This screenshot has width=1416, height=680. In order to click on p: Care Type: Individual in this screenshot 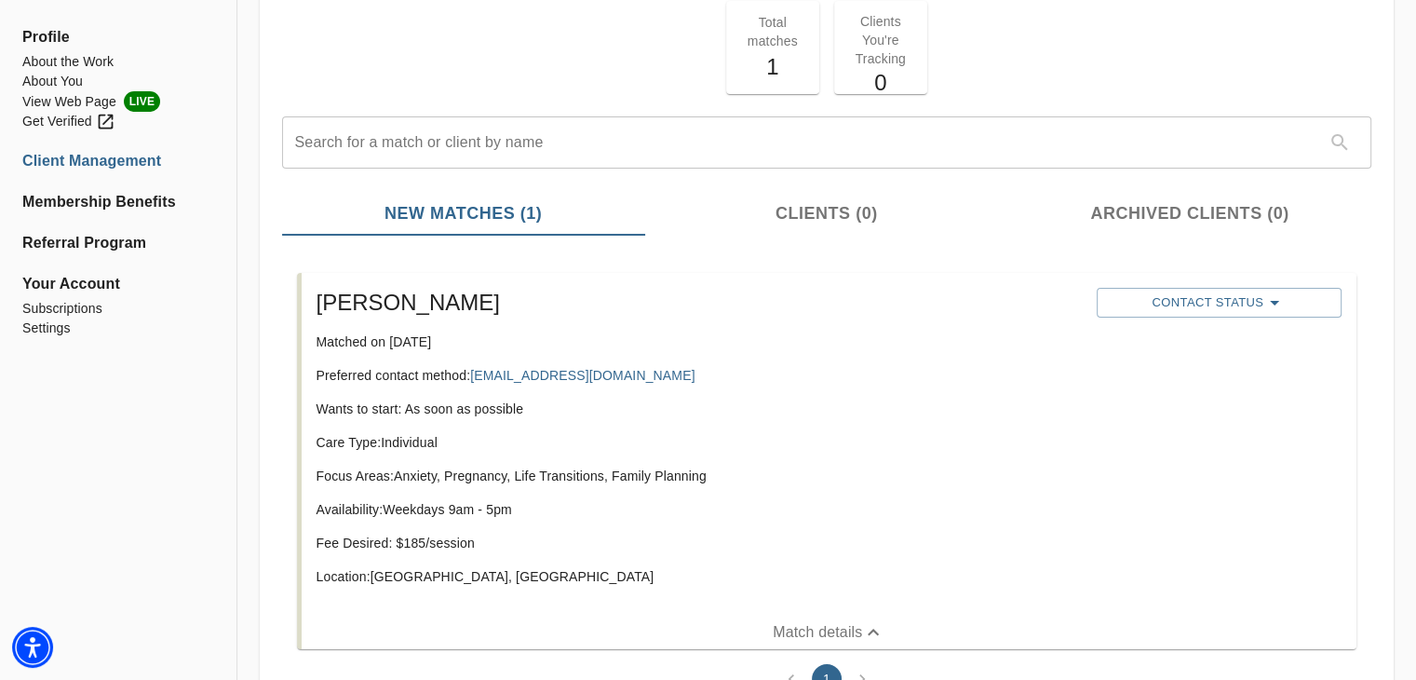, I will do `click(699, 442)`.